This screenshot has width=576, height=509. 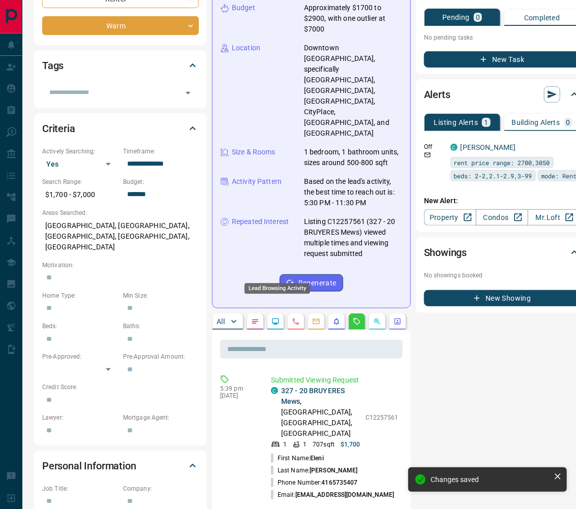 What do you see at coordinates (317, 459) in the screenshot?
I see `span: Eleni` at bounding box center [317, 459].